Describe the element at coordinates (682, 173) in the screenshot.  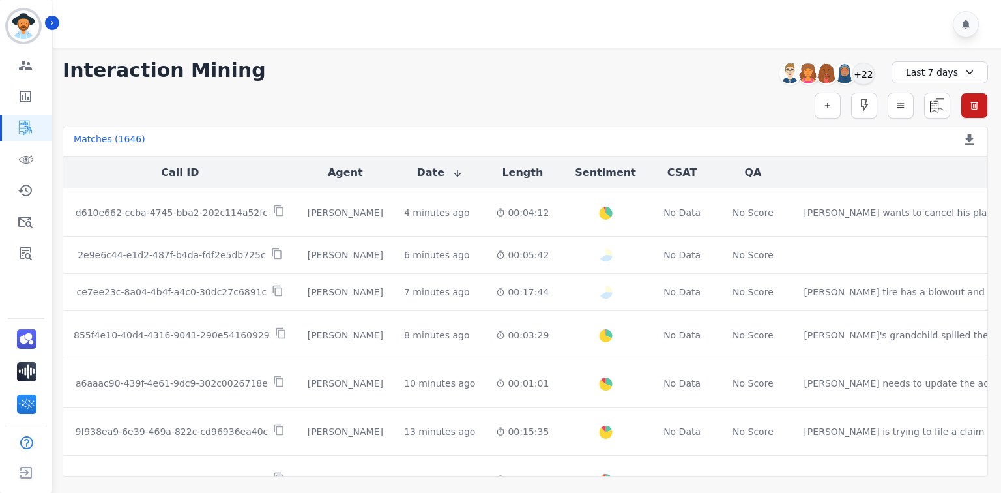
I see `button: CSAT` at that location.